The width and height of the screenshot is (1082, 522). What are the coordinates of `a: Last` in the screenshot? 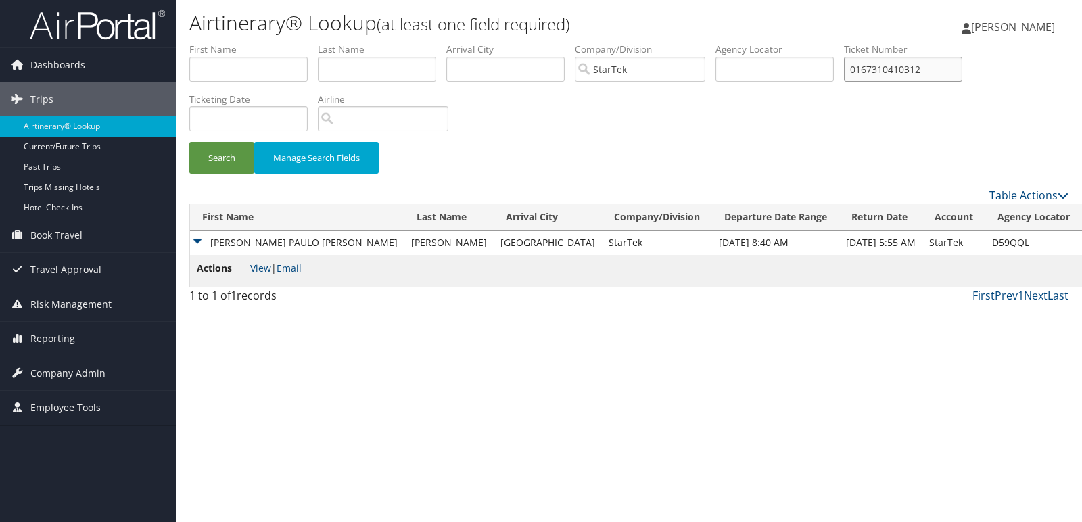 It's located at (1058, 296).